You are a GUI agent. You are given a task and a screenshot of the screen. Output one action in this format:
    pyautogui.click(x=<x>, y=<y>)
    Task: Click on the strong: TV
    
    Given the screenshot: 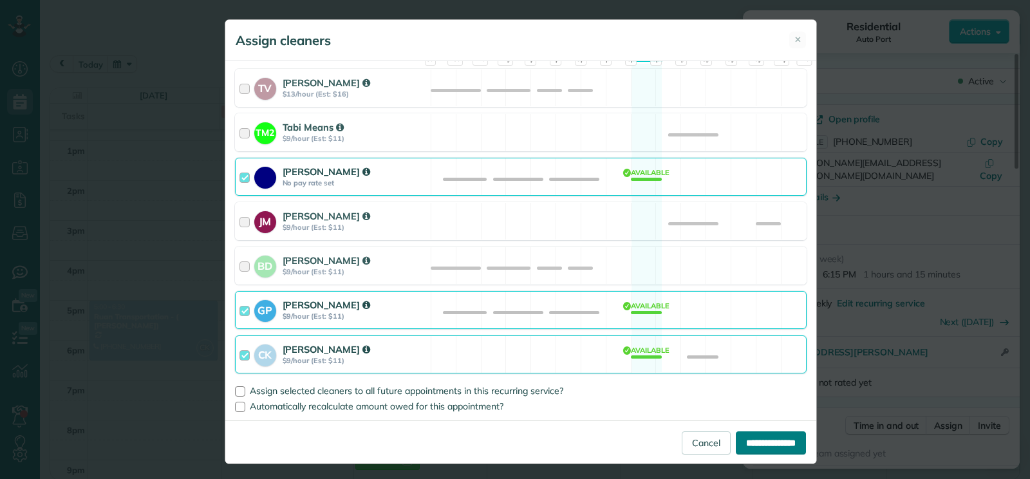 What is the action you would take?
    pyautogui.click(x=265, y=87)
    